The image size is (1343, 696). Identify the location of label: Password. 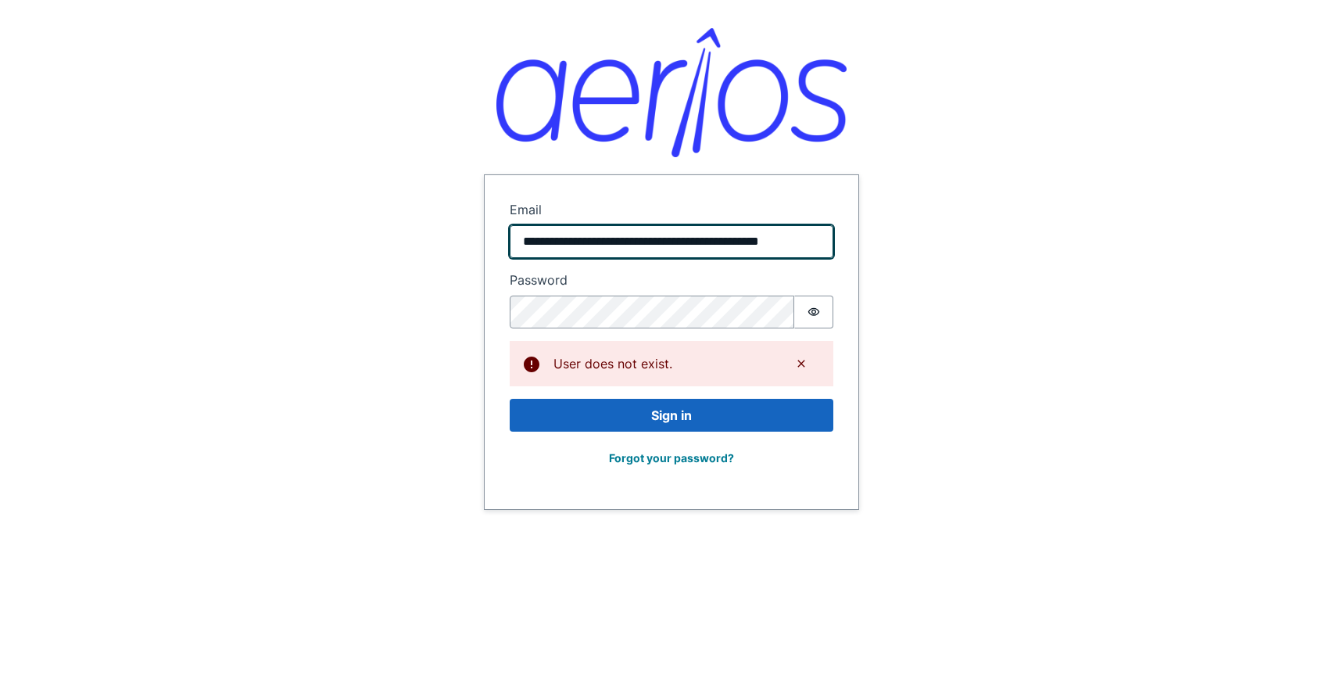
(671, 280).